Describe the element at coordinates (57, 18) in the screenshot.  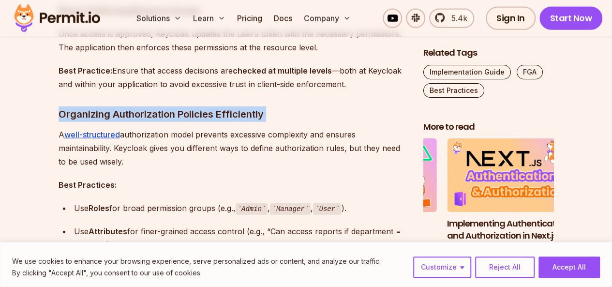
I see `img: Permit logo` at that location.